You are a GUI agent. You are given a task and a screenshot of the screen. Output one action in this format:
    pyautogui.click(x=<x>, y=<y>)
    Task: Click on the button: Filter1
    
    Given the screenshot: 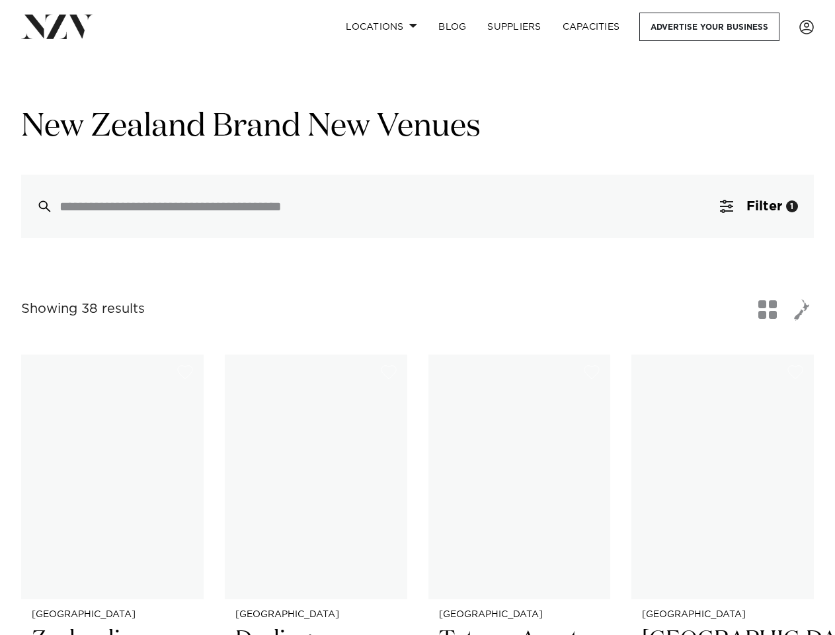 What is the action you would take?
    pyautogui.click(x=759, y=206)
    